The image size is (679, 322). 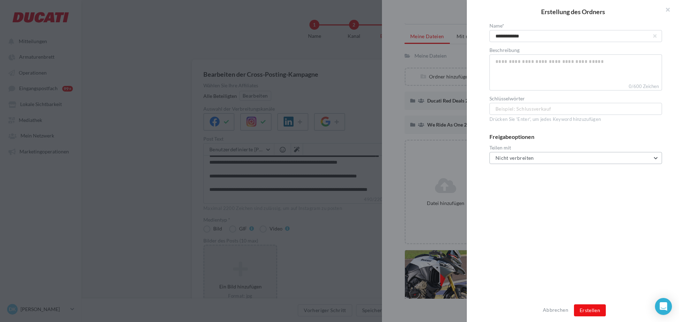 I want to click on label: 0/600 Zeichen, so click(x=575, y=87).